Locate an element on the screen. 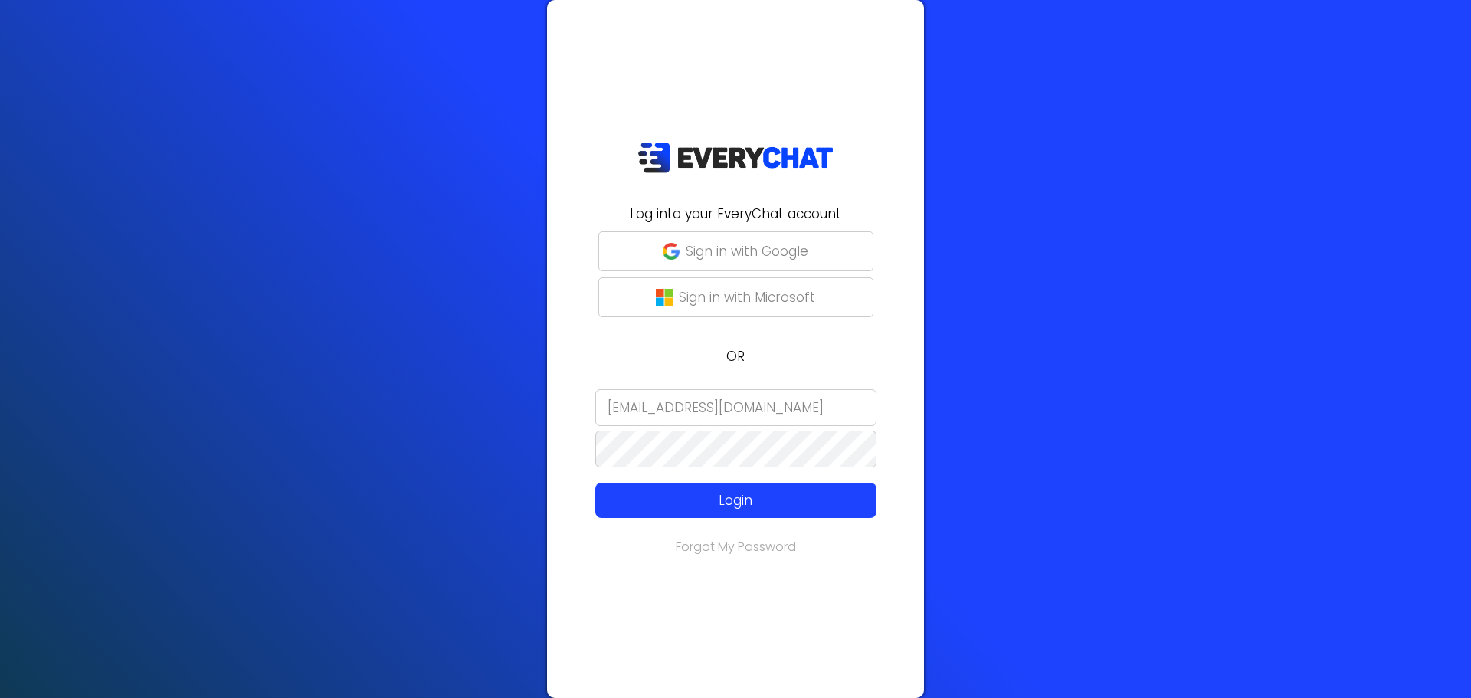  button: Sign in with Microsoft is located at coordinates (736, 297).